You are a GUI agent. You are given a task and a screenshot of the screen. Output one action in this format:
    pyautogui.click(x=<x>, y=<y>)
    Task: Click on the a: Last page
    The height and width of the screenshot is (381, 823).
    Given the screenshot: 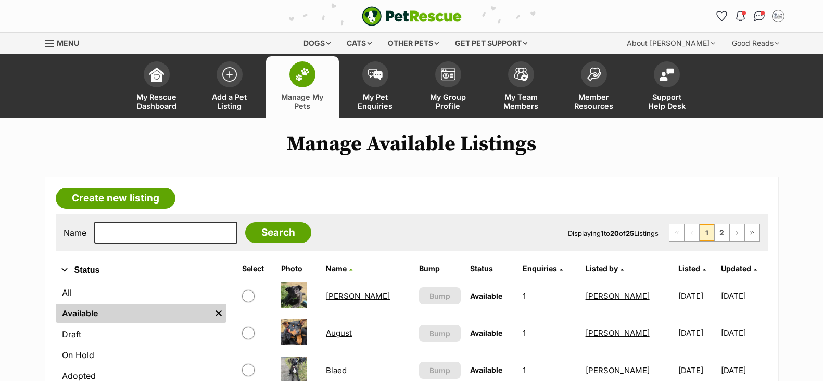 What is the action you would take?
    pyautogui.click(x=752, y=233)
    